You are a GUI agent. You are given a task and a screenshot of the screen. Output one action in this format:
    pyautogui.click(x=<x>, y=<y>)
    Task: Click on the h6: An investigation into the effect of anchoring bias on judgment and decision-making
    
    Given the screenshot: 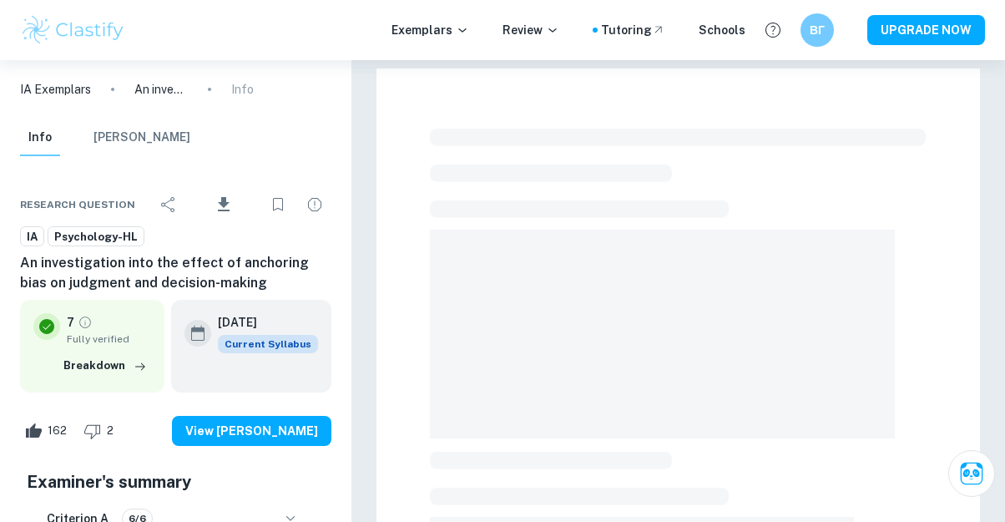 What is the action you would take?
    pyautogui.click(x=175, y=273)
    